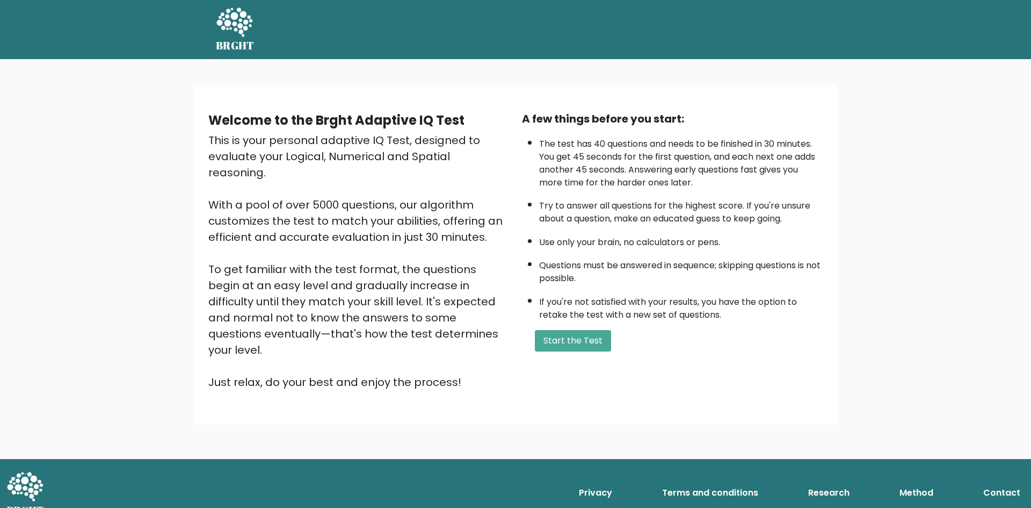 The image size is (1031, 508). Describe the element at coordinates (916, 493) in the screenshot. I see `a: Method` at that location.